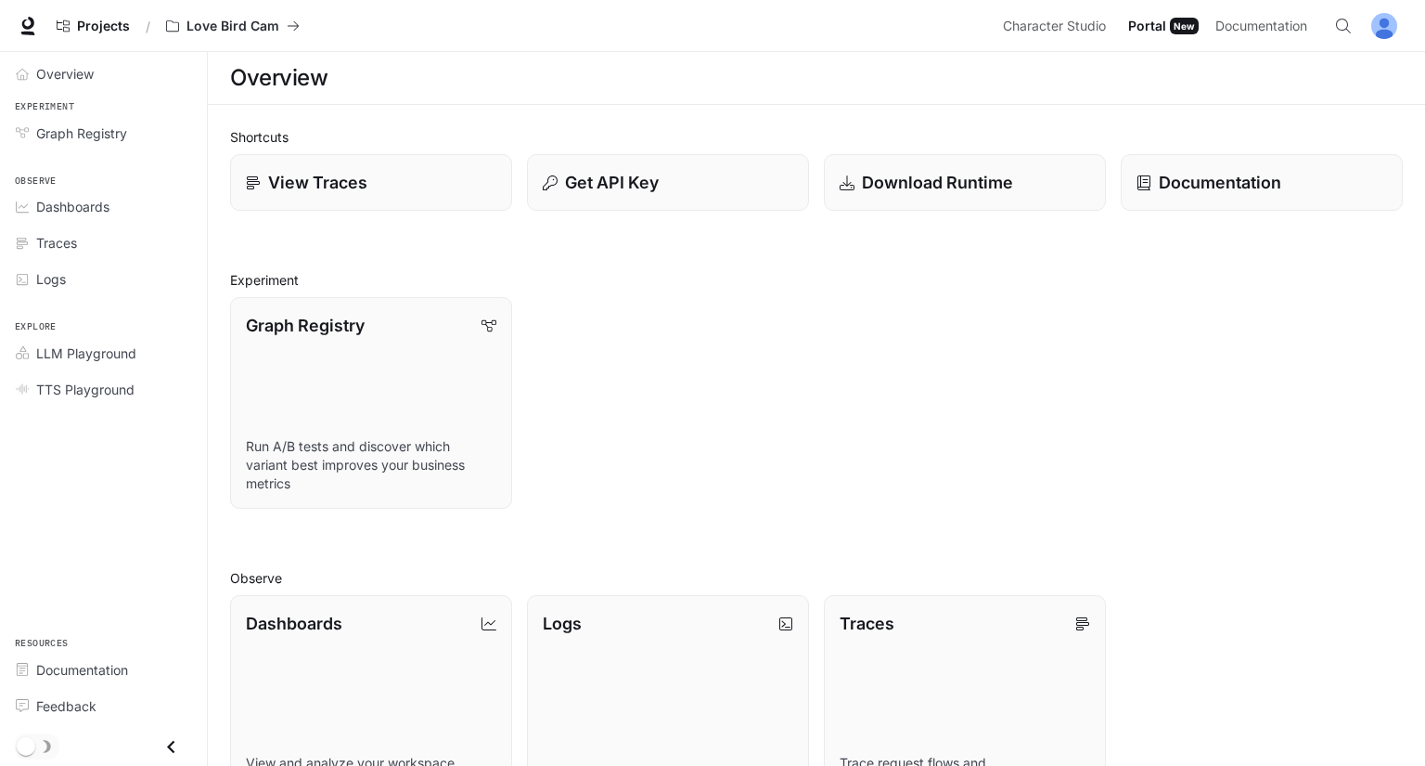 This screenshot has width=1425, height=766. Describe the element at coordinates (612, 182) in the screenshot. I see `p: Get API Key` at that location.